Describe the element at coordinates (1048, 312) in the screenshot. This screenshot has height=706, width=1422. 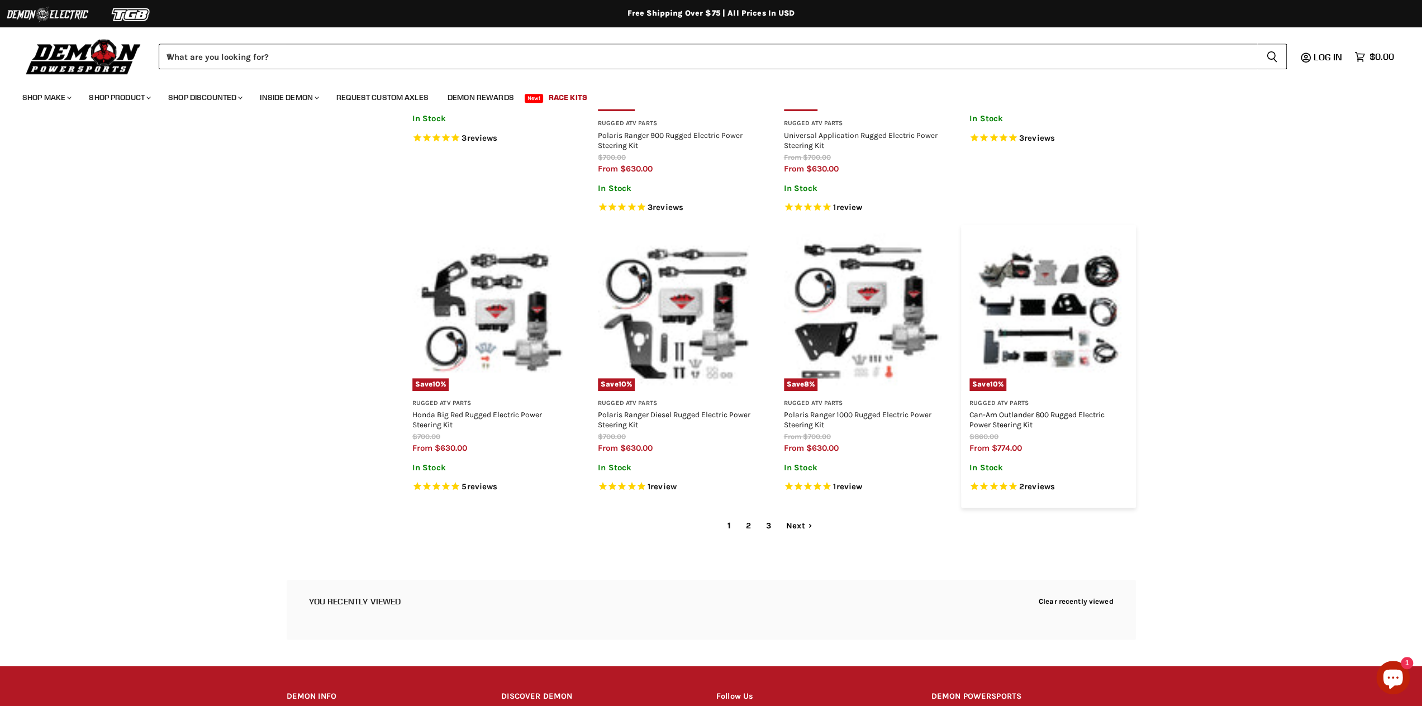
I see `img: Can-Am Outlander 800 Rugged Electric Power Steering Kit` at that location.